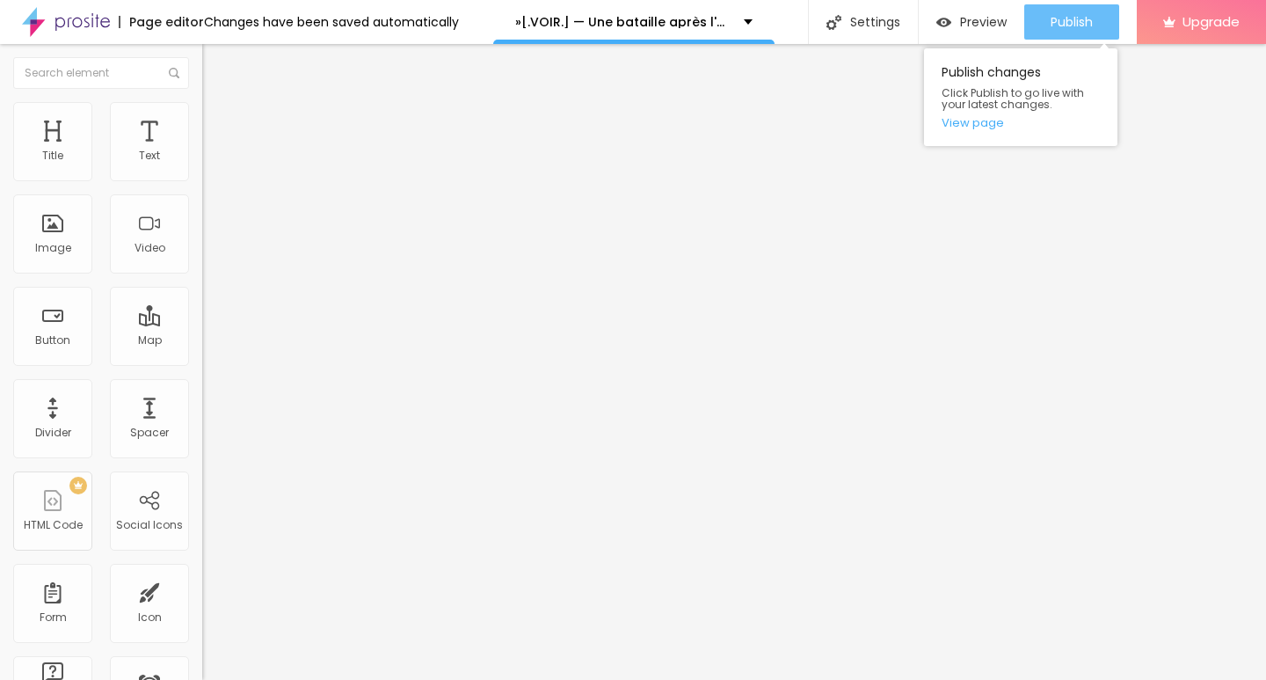  Describe the element at coordinates (331, 22) in the screenshot. I see `div: Changes have been saved automatically` at that location.